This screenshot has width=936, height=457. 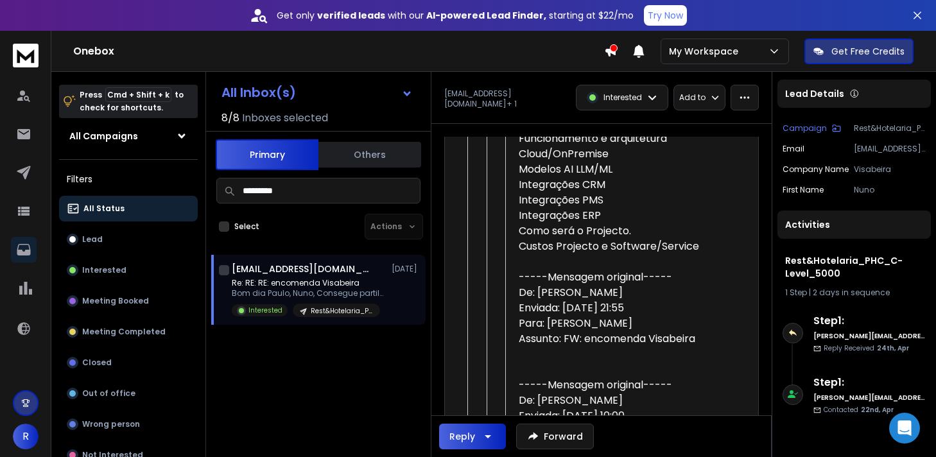 What do you see at coordinates (794, 149) in the screenshot?
I see `p: Email` at bounding box center [794, 149].